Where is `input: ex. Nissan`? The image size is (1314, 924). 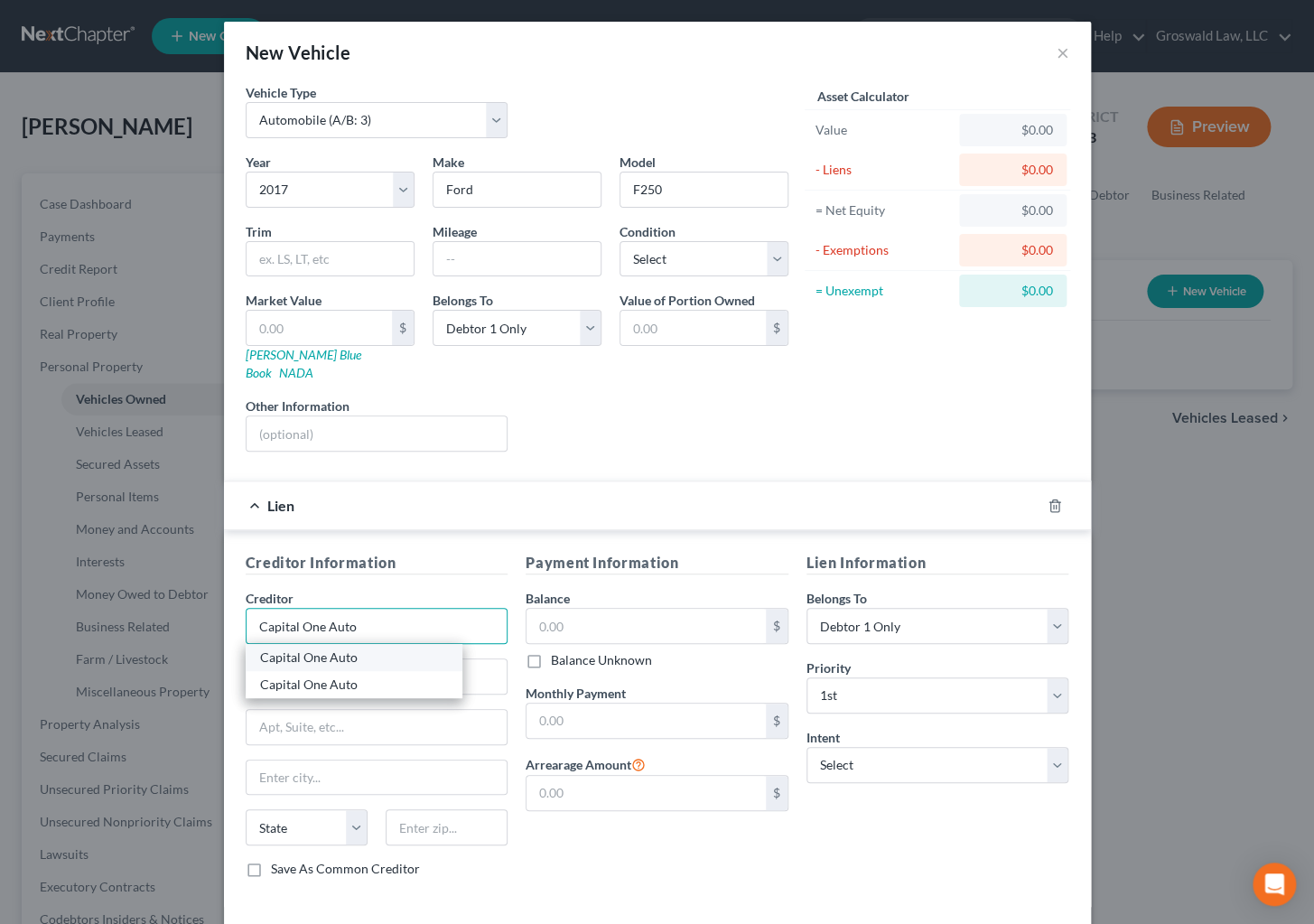
input: ex. Nissan is located at coordinates (517, 189).